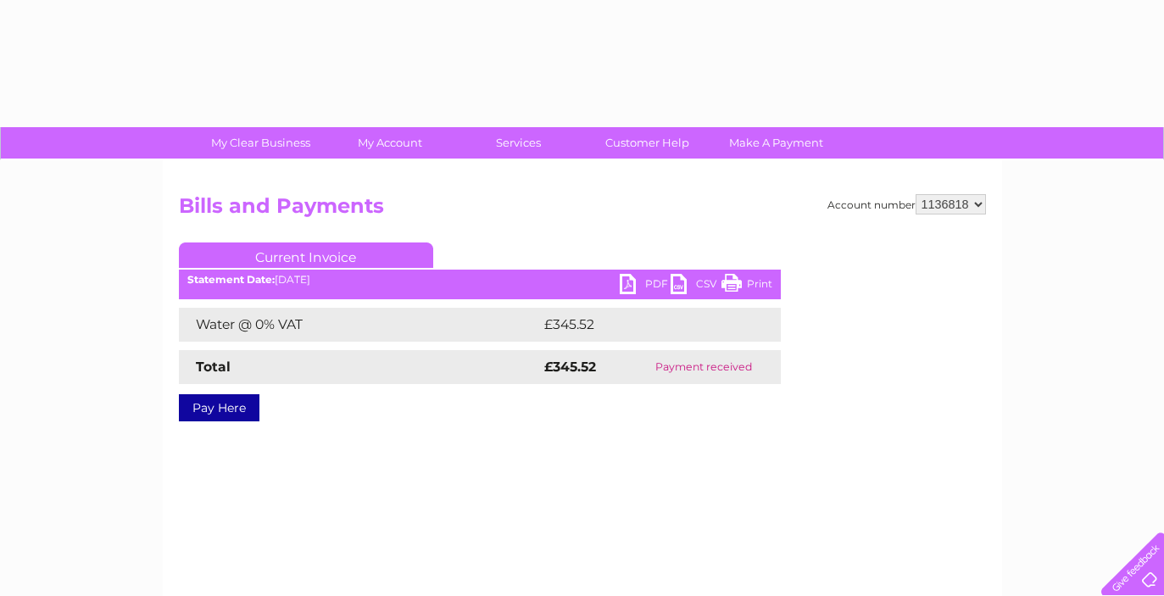  I want to click on a: Services, so click(518, 142).